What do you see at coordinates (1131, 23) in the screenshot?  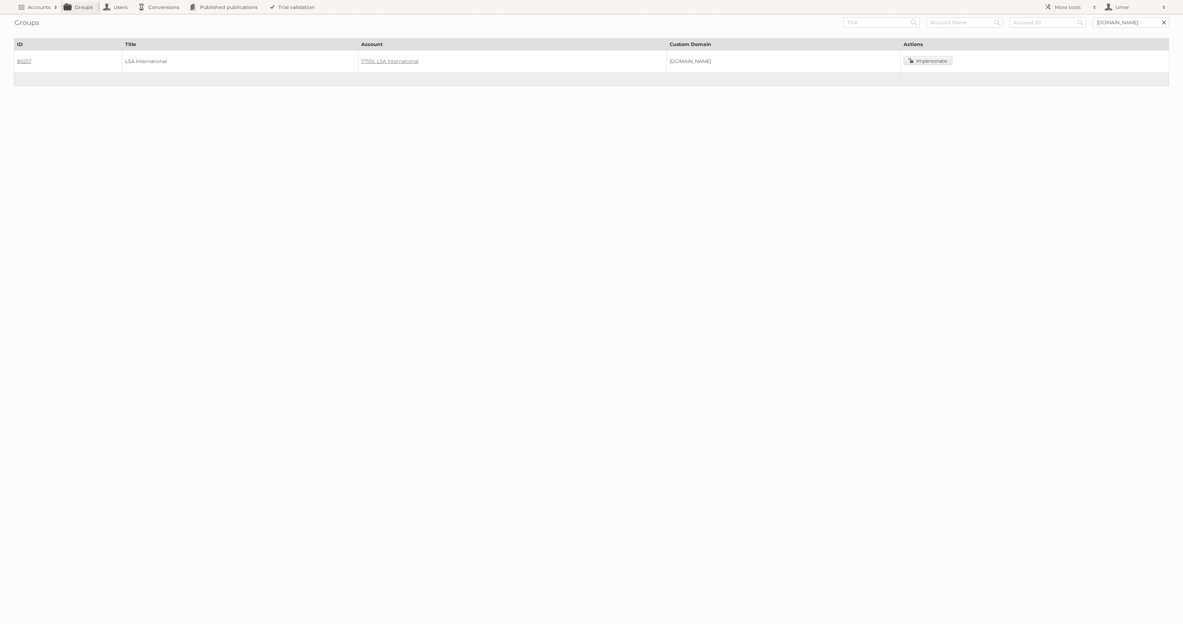 I see `input: Custom Domain` at bounding box center [1131, 23].